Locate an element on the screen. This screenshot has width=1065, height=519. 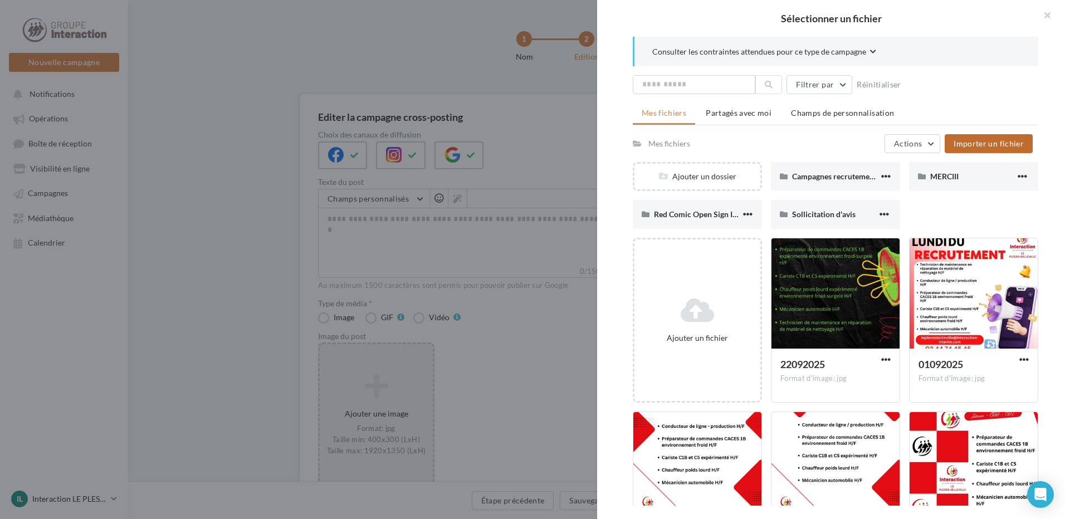
span: MERCIII is located at coordinates (944, 176).